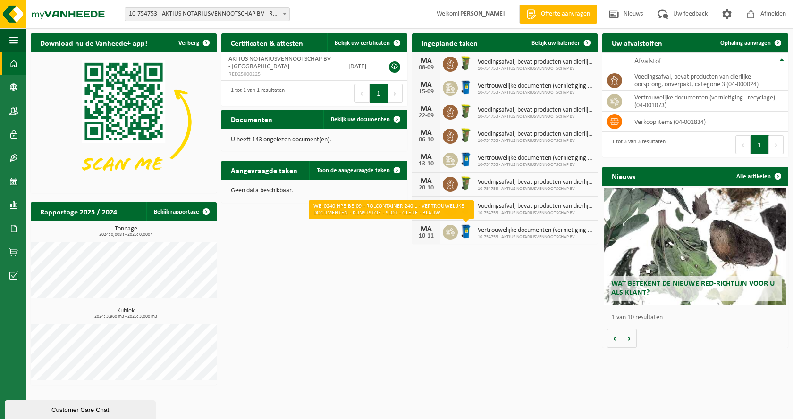  I want to click on a: Bekijk uw kalender, so click(560, 43).